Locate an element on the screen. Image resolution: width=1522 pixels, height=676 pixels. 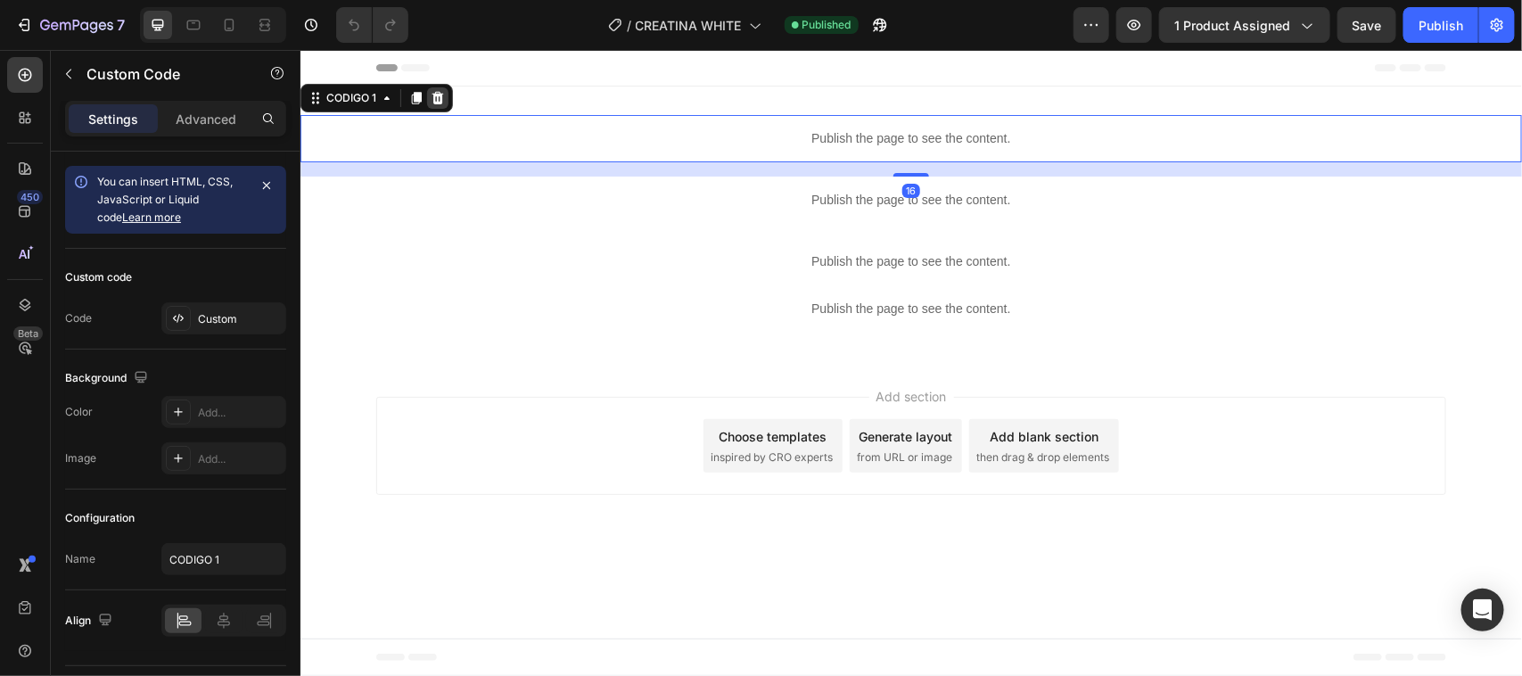
span: Save is located at coordinates (1367, 25).